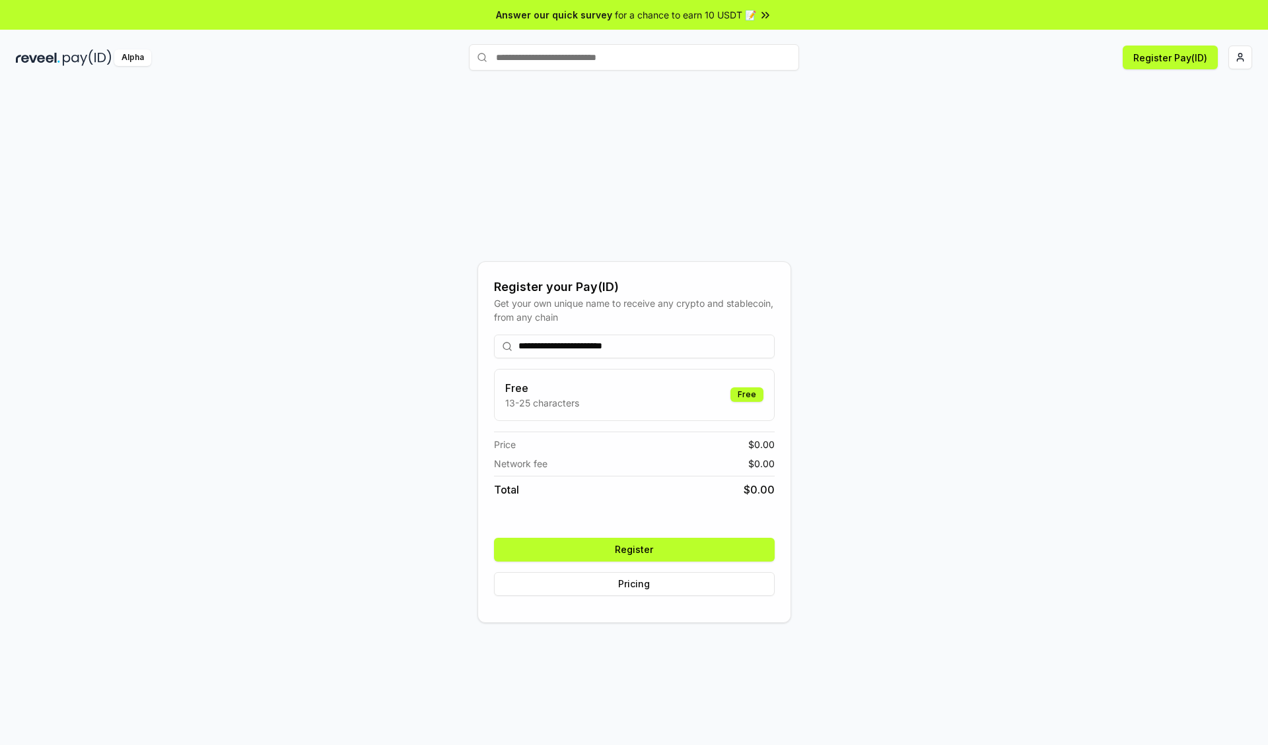  What do you see at coordinates (520, 464) in the screenshot?
I see `span: Network fee` at bounding box center [520, 464].